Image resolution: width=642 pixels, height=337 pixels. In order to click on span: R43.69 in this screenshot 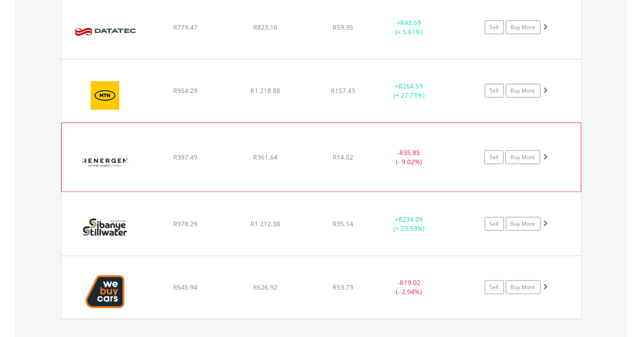, I will do `click(410, 22)`.